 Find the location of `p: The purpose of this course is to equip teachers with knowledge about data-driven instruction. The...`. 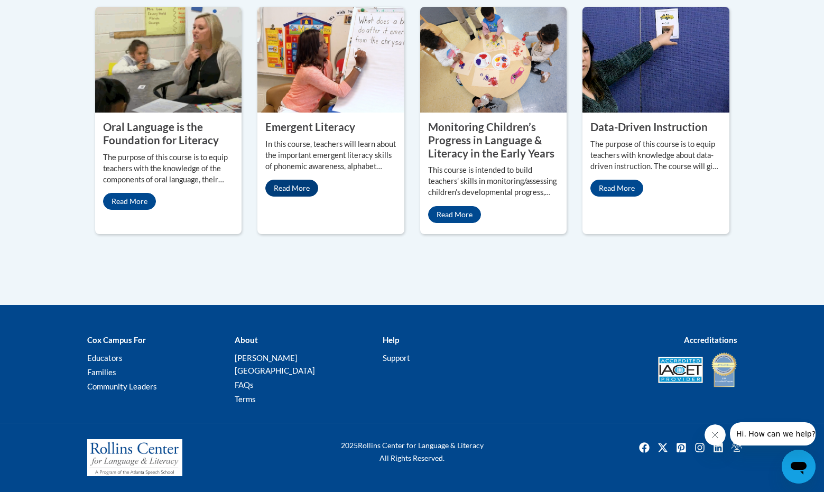

p: The purpose of this course is to equip teachers with knowledge about data-driven instruction. The... is located at coordinates (656, 155).